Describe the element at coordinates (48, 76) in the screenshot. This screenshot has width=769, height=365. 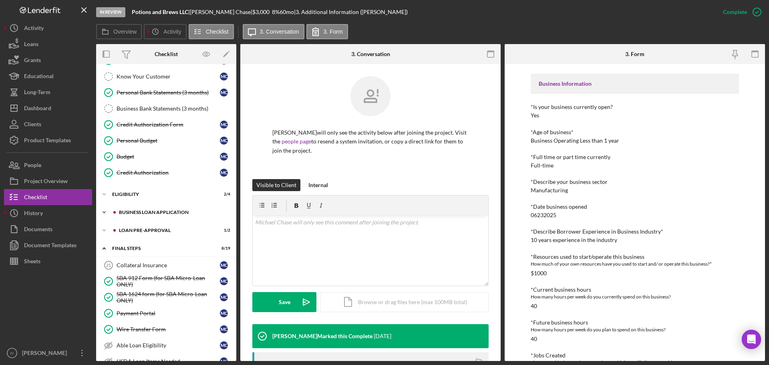
I see `a: Educational` at that location.